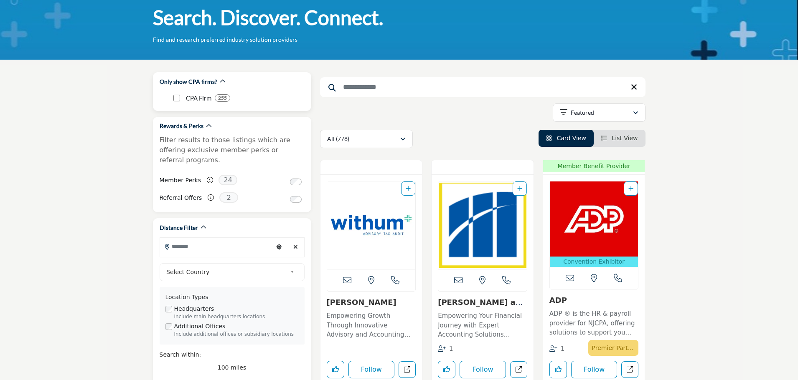  Describe the element at coordinates (558, 300) in the screenshot. I see `a: ADP` at that location.